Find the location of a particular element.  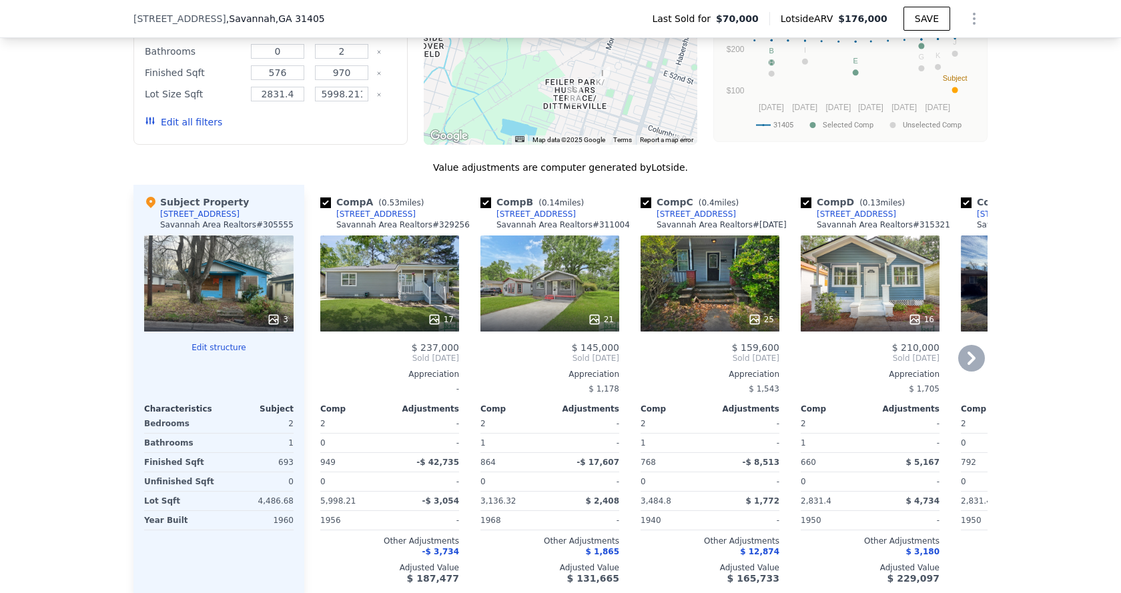

text: $200 is located at coordinates (736, 49).